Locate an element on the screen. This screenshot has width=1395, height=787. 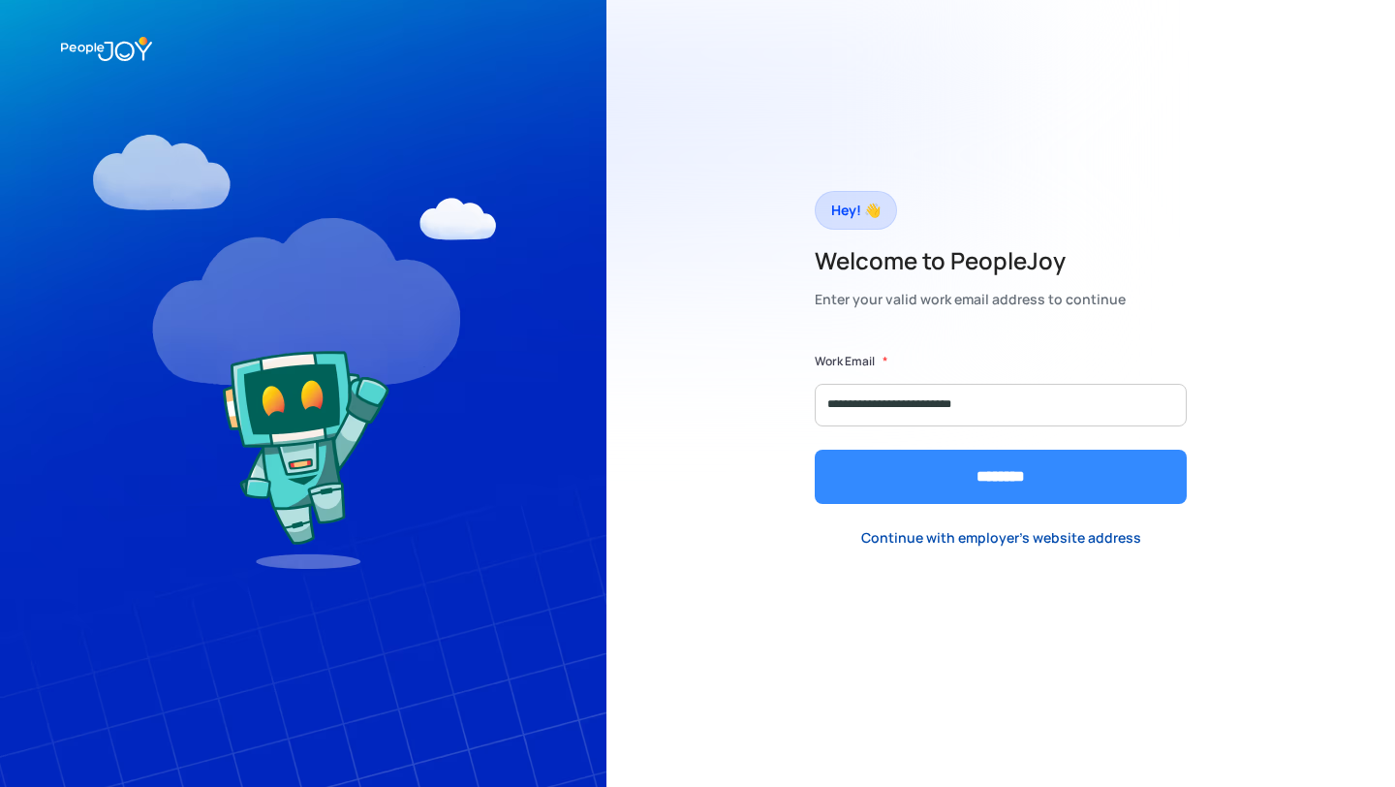
a: Continue with employer's website address is located at coordinates (1001, 538).